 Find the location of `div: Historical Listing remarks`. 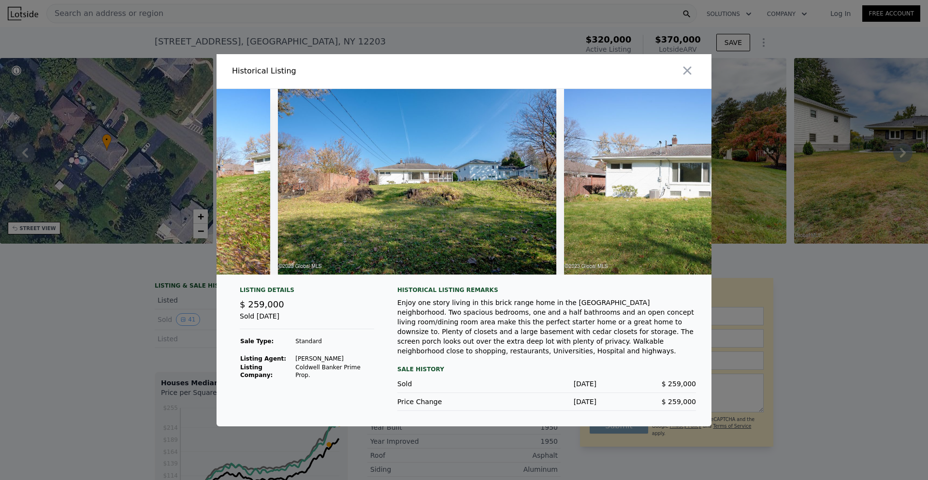

div: Historical Listing remarks is located at coordinates (547, 290).